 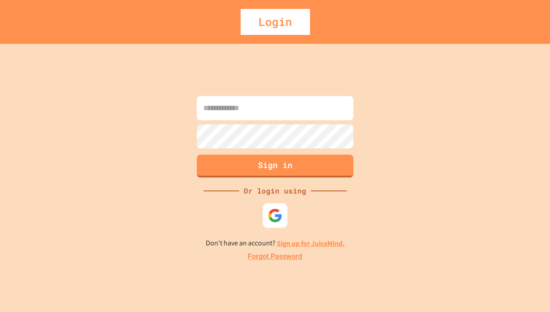 I want to click on a: Forgot Password, so click(x=275, y=257).